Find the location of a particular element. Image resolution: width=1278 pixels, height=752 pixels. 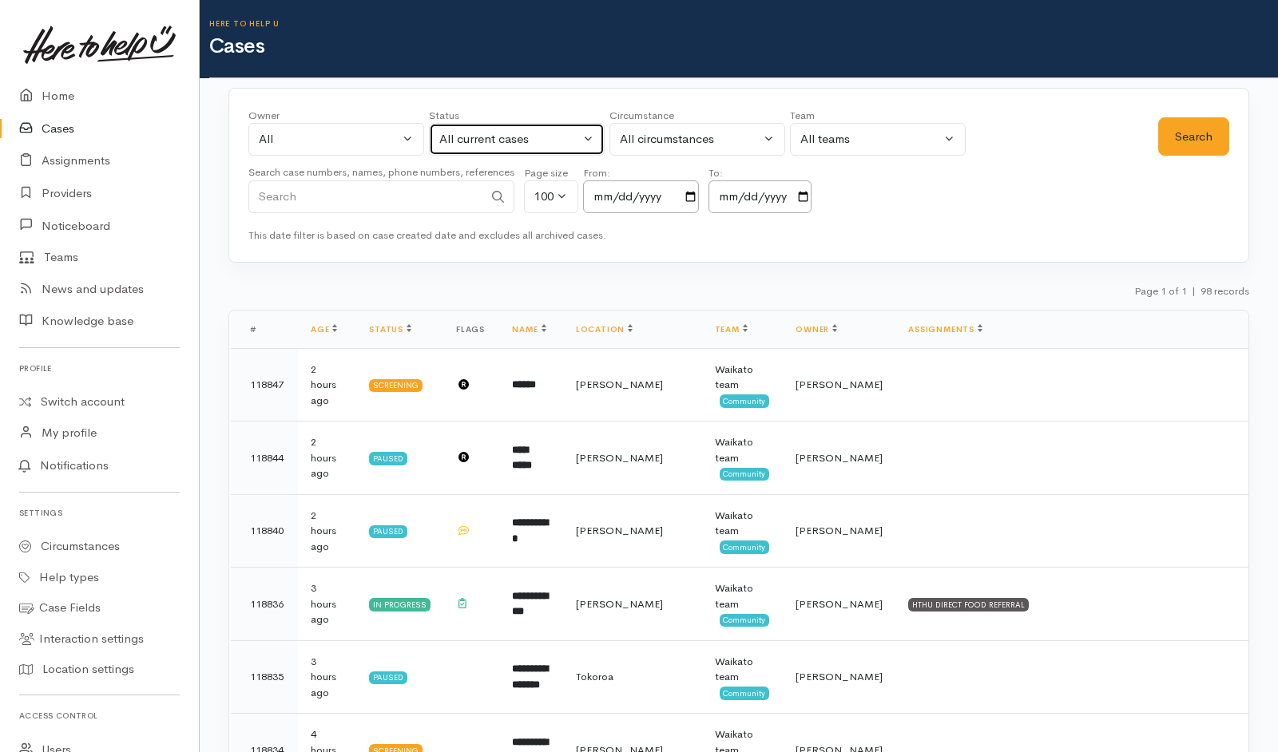

div: Status is located at coordinates (517, 116).